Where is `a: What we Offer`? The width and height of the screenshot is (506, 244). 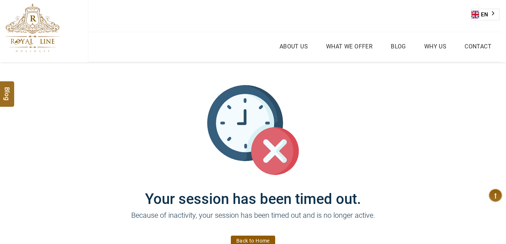
a: What we Offer is located at coordinates (350, 46).